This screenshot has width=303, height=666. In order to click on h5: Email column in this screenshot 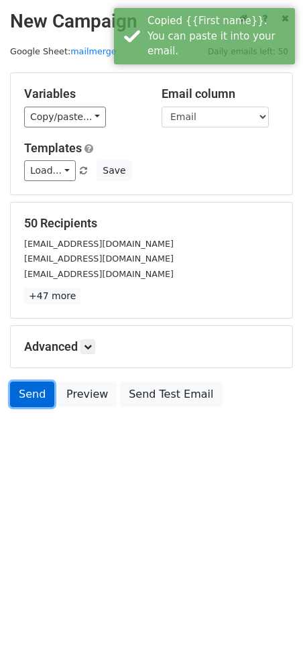, I will do `click(220, 94)`.